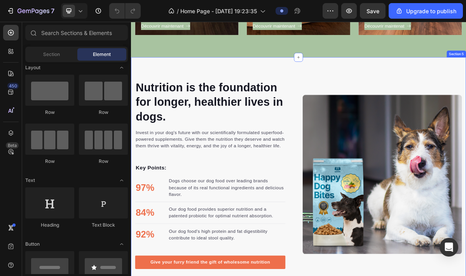 This screenshot has width=466, height=276. I want to click on p: Découvrir maintenat, so click(352, 6).